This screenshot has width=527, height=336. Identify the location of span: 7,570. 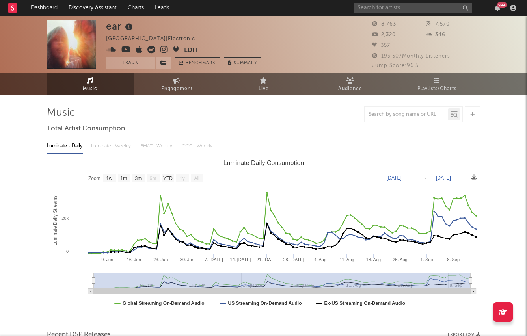
(438, 24).